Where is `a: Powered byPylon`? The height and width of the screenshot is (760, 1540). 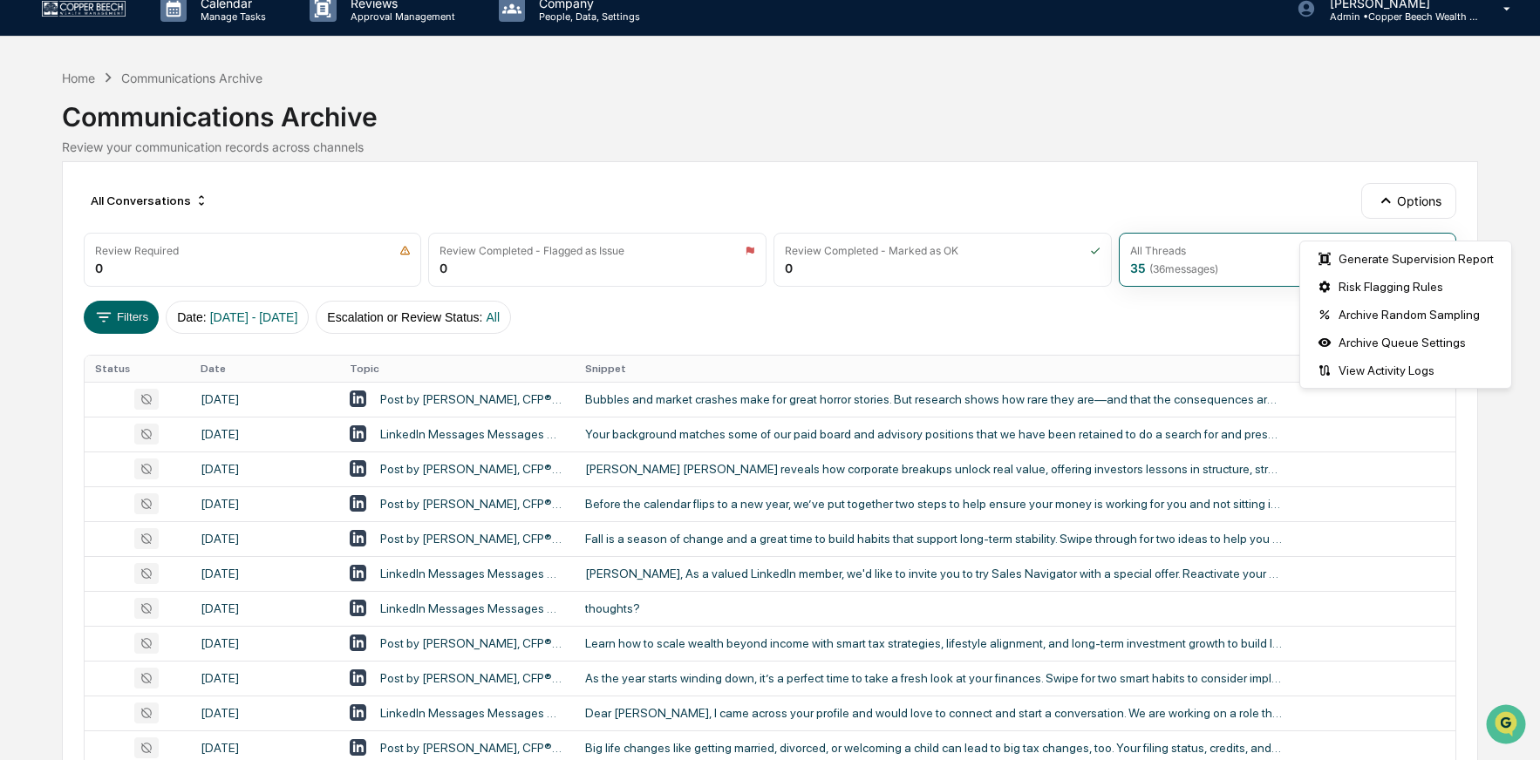
a: Powered byPylon is located at coordinates (167, 302).